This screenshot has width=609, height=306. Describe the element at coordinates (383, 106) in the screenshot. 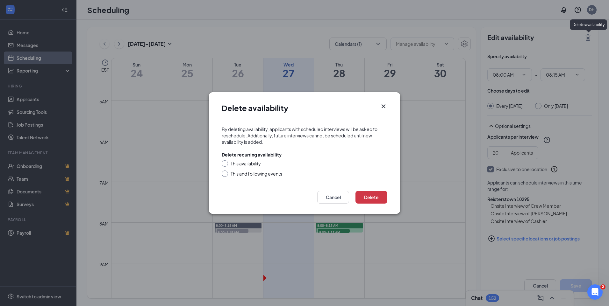

I see `svg: Cross` at that location.